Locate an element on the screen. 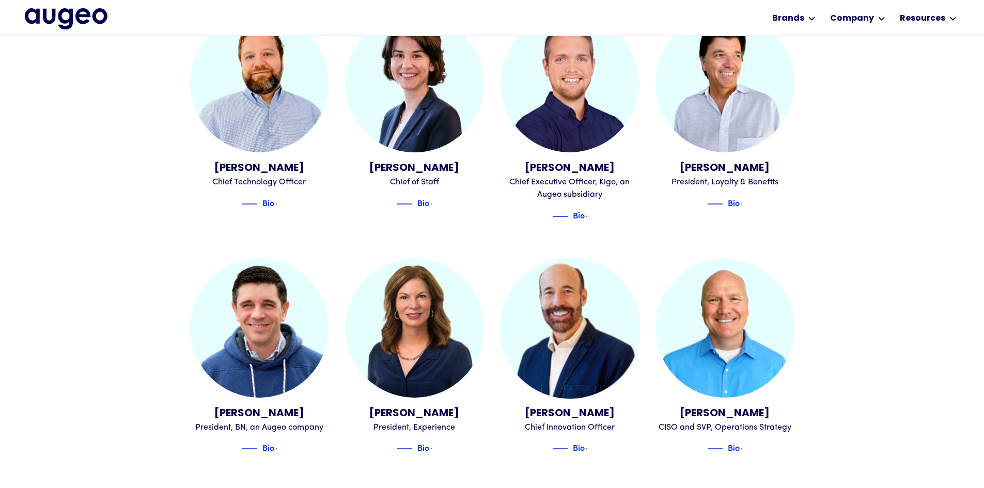 The width and height of the screenshot is (984, 488). div: Brands is located at coordinates (788, 19).